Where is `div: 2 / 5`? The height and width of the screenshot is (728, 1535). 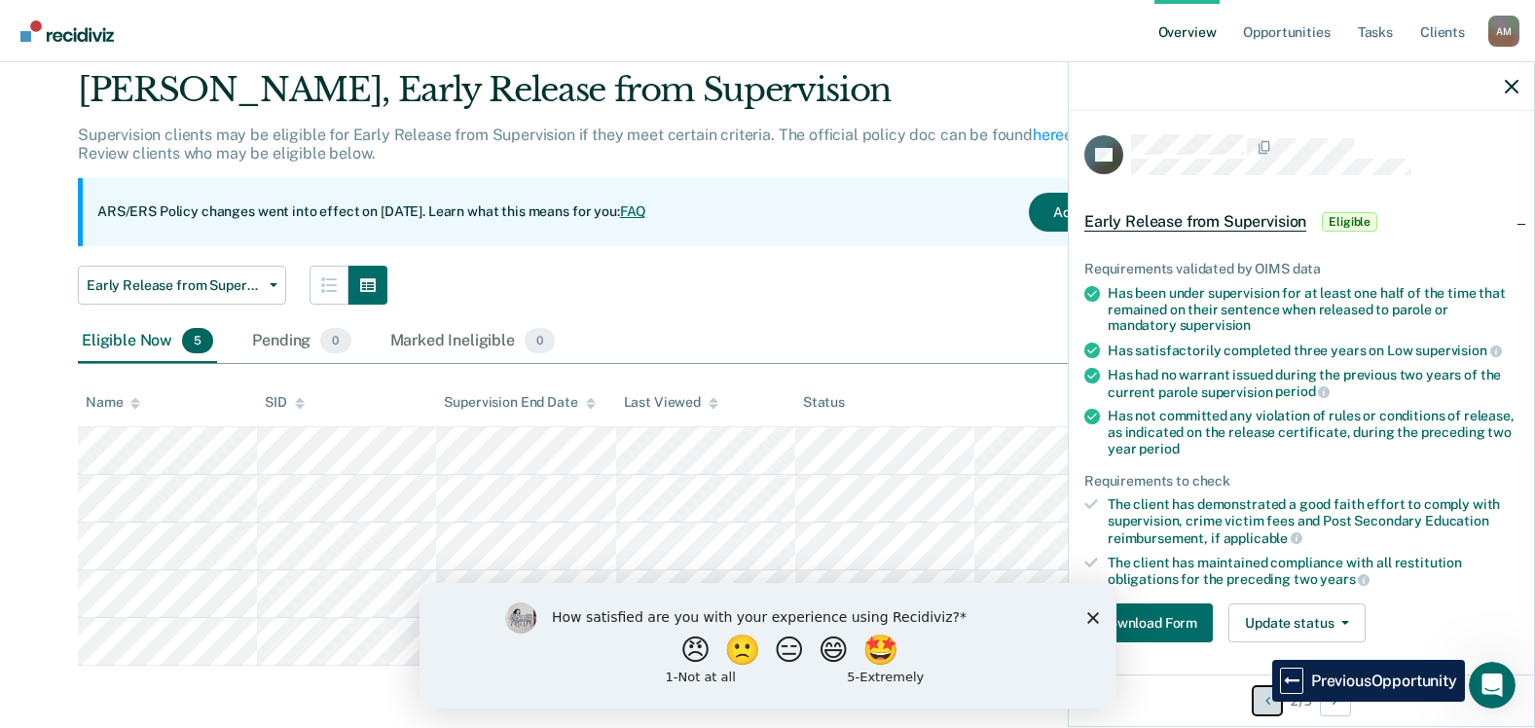
div: 2 / 5 is located at coordinates (1301, 700).